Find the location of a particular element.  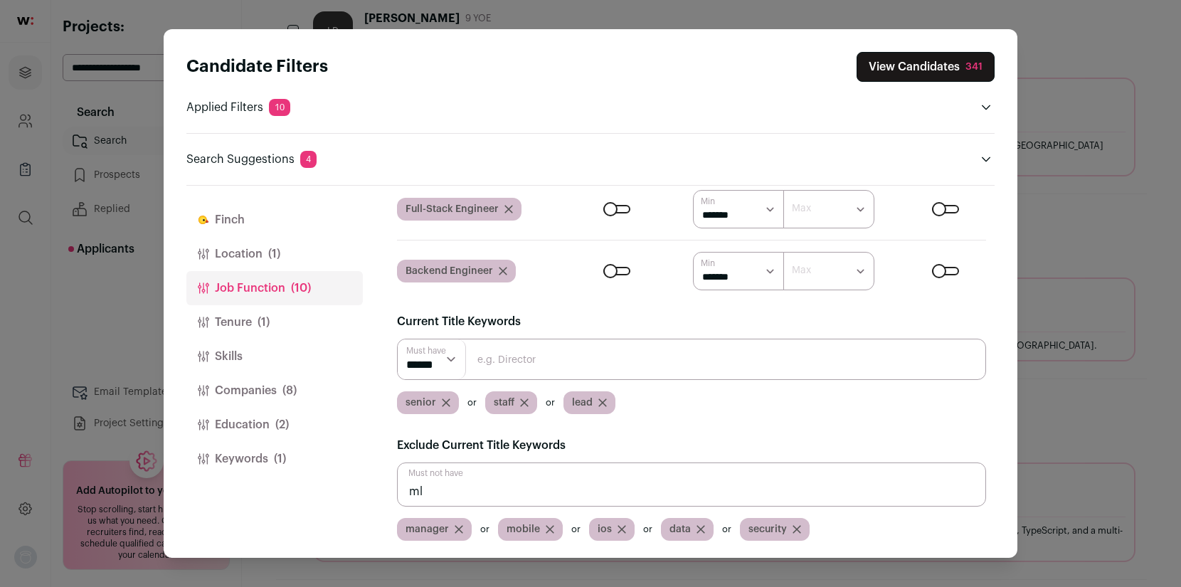

div: 341 is located at coordinates (974, 67).